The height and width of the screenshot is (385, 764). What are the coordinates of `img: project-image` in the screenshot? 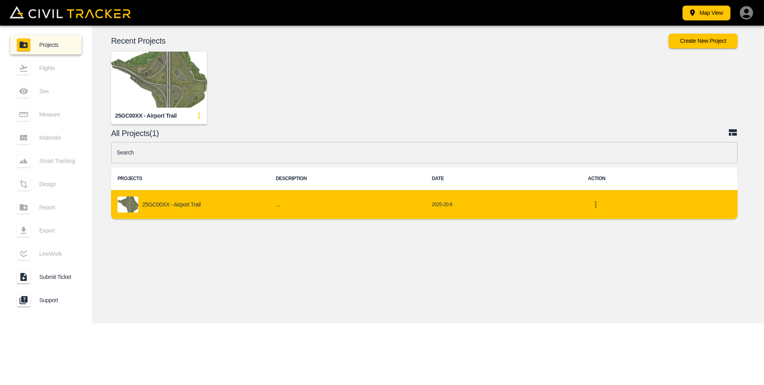 It's located at (128, 204).